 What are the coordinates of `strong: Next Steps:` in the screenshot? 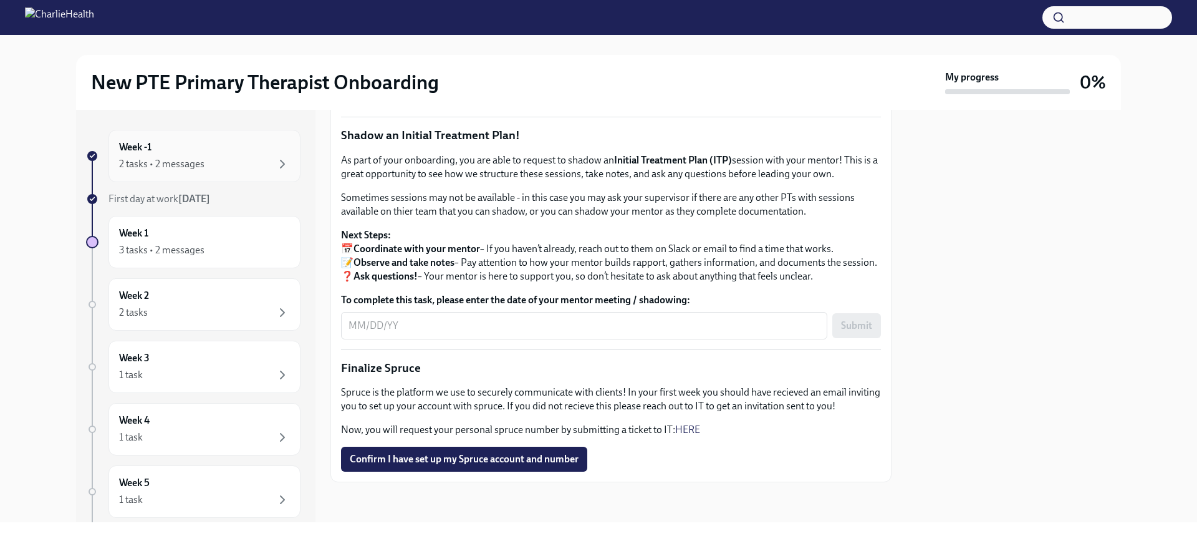 It's located at (366, 234).